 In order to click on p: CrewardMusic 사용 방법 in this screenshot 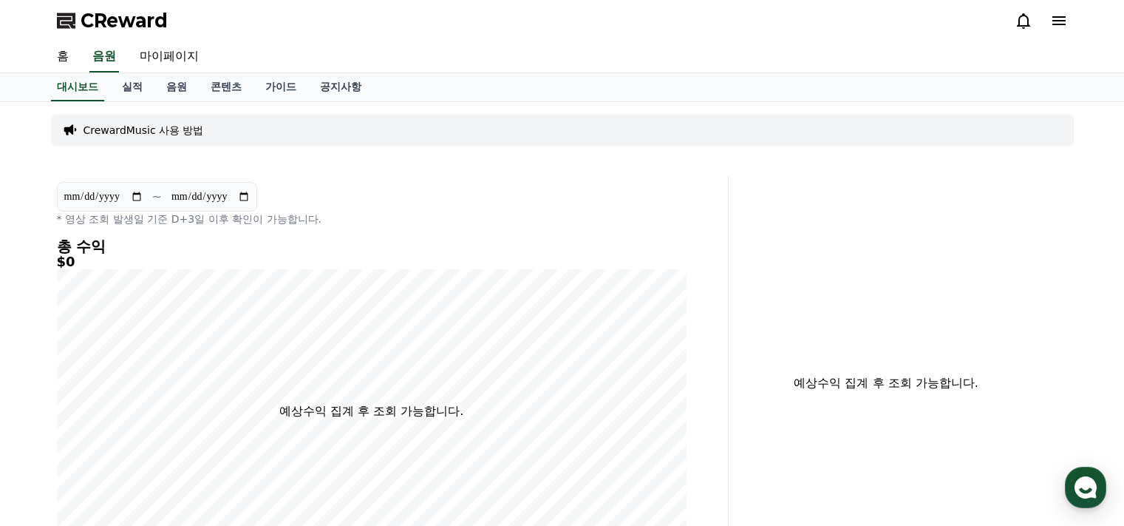, I will do `click(143, 130)`.